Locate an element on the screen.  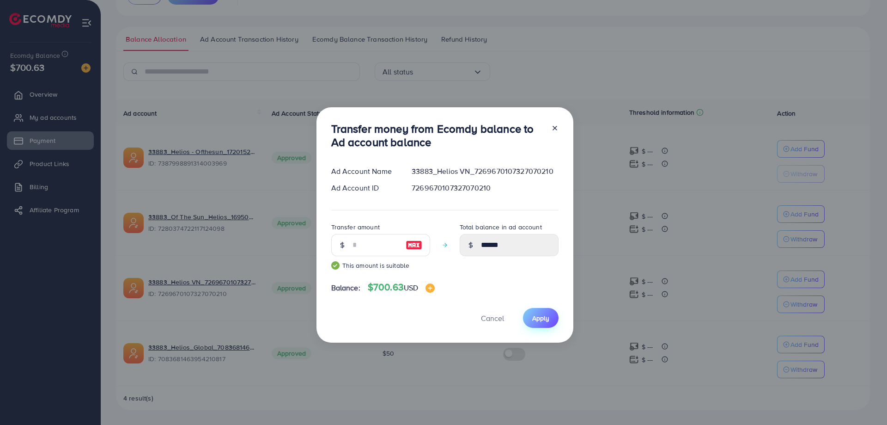
span: USD is located at coordinates (411, 287).